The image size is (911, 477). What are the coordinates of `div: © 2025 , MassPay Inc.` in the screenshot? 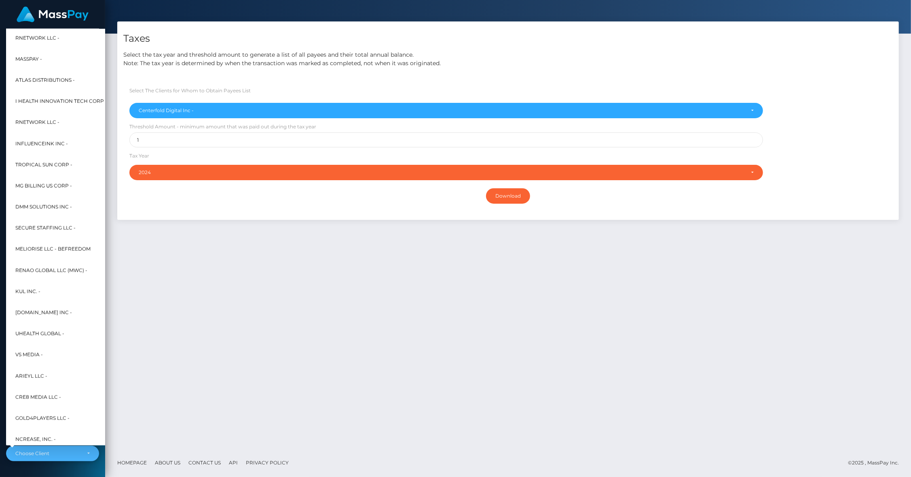 It's located at (877, 462).